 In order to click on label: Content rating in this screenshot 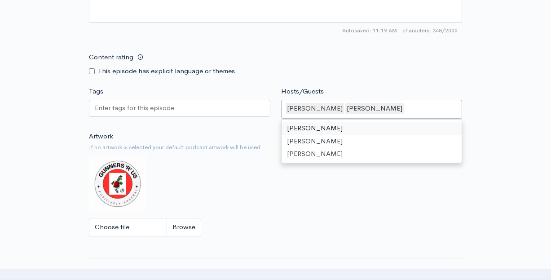, I will do `click(111, 57)`.